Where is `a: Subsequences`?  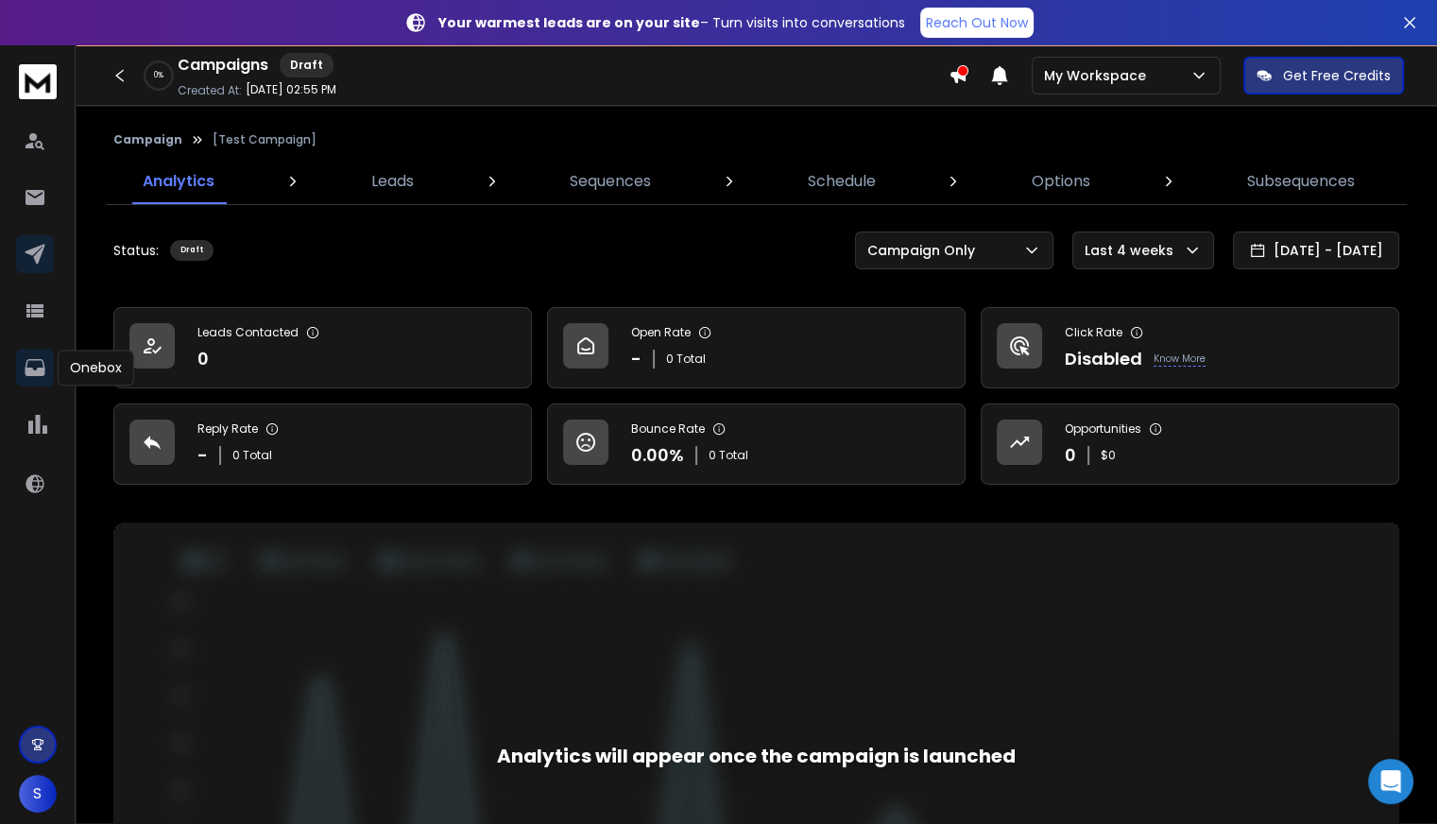
a: Subsequences is located at coordinates (1301, 181).